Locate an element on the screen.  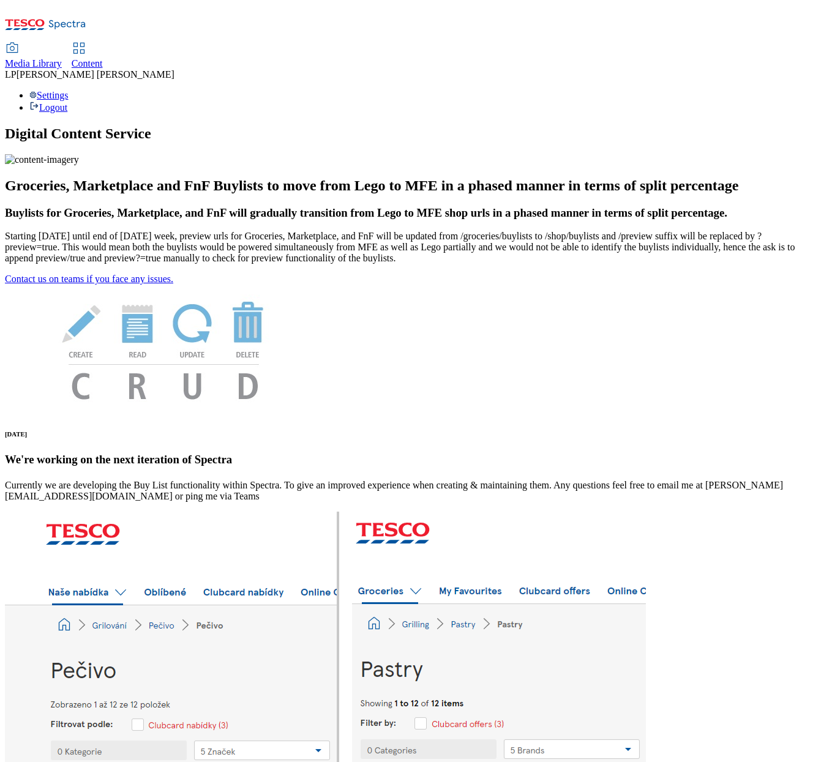
h1: Digital Content Service is located at coordinates (410, 133).